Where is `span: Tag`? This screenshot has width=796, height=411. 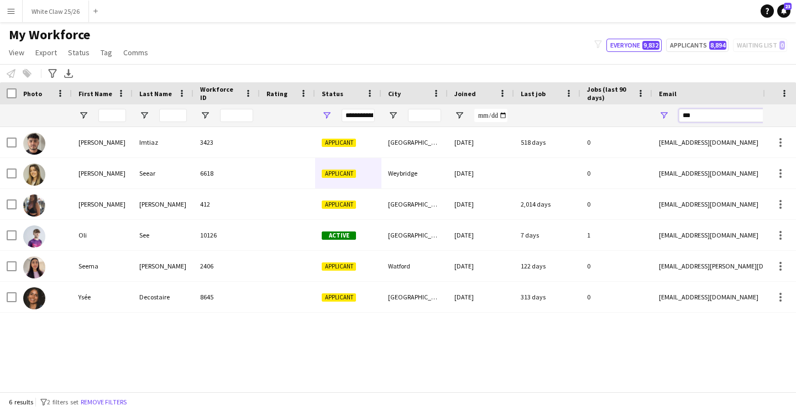 span: Tag is located at coordinates (106, 53).